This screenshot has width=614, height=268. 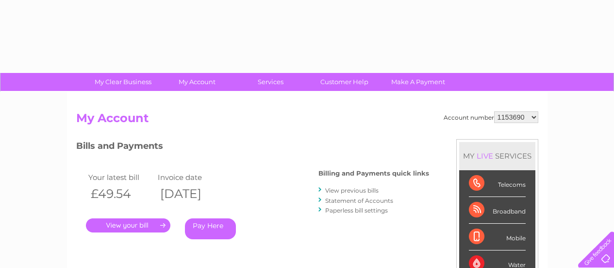 What do you see at coordinates (497, 210) in the screenshot?
I see `div: Broadband` at bounding box center [497, 210].